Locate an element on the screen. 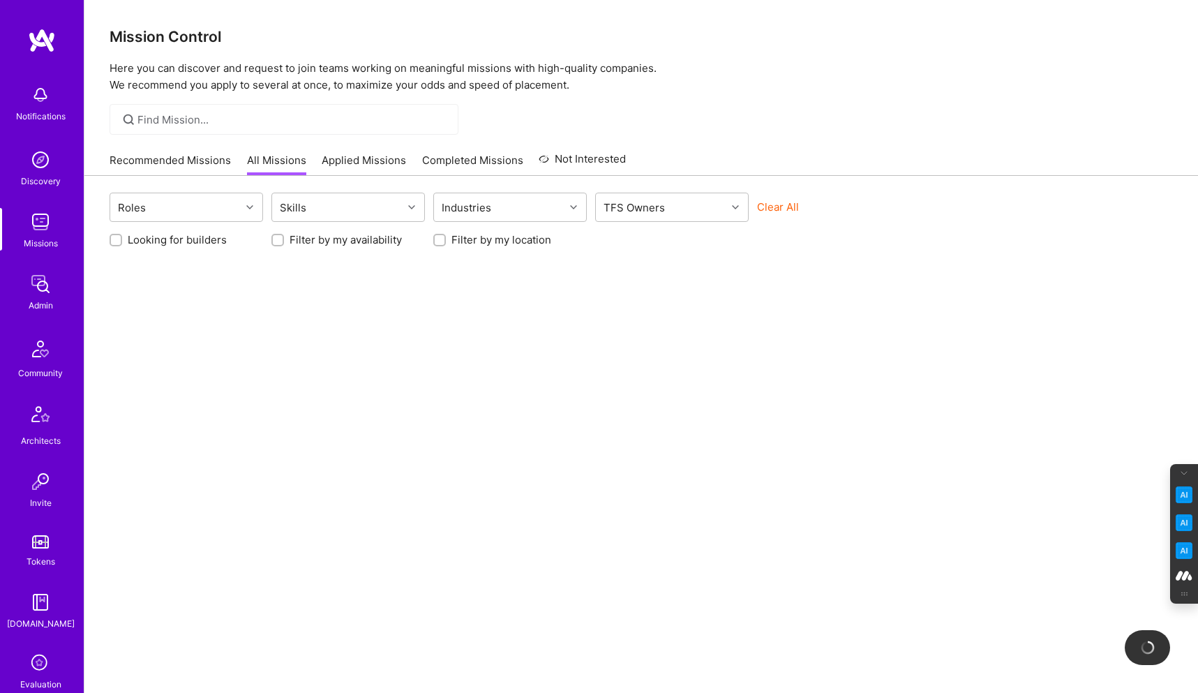  a: Recommended Missions is located at coordinates (170, 164).